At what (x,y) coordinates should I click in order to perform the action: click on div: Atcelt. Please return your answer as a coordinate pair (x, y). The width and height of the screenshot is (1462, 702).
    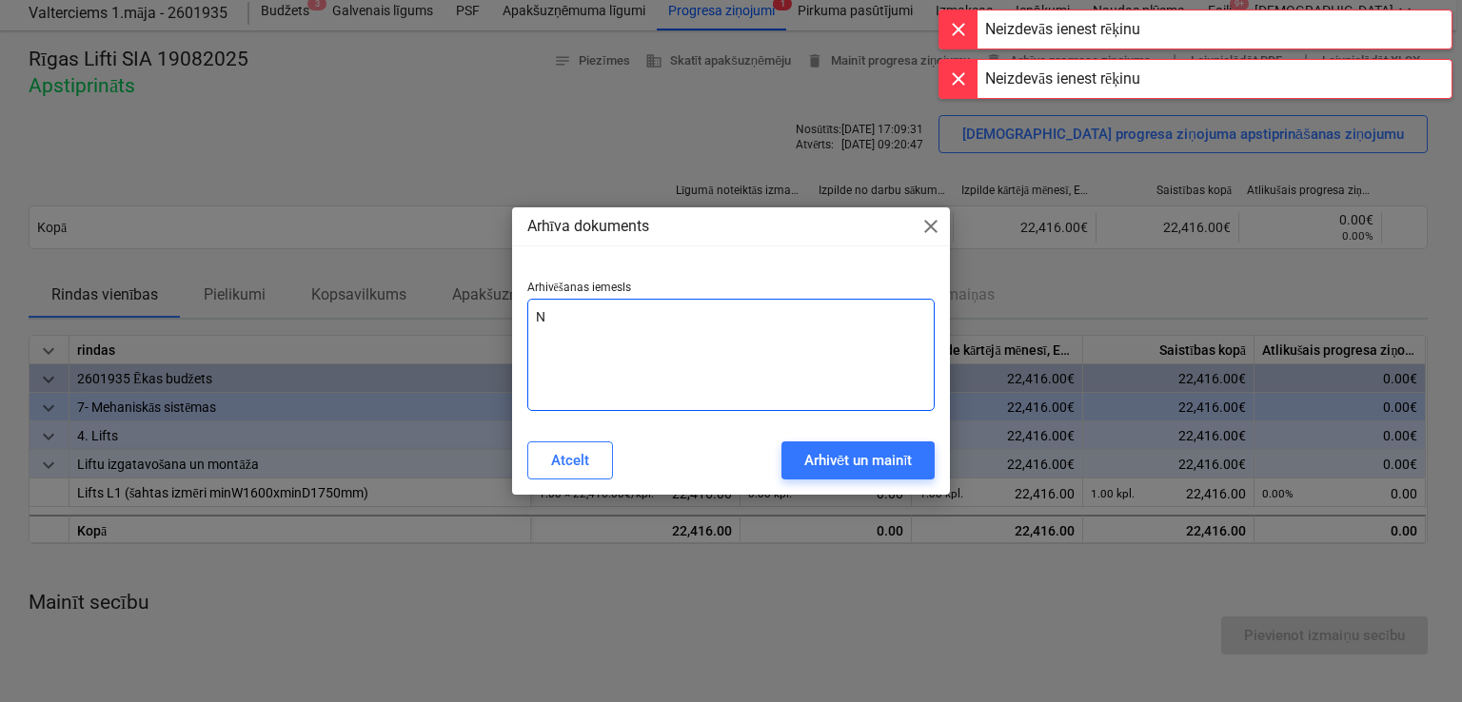
    Looking at the image, I should click on (570, 461).